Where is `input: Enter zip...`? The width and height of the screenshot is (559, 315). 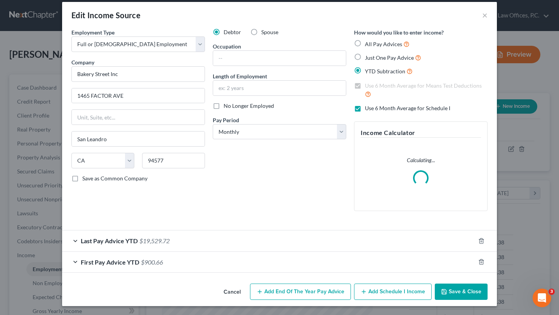 input: Enter zip... is located at coordinates (174, 161).